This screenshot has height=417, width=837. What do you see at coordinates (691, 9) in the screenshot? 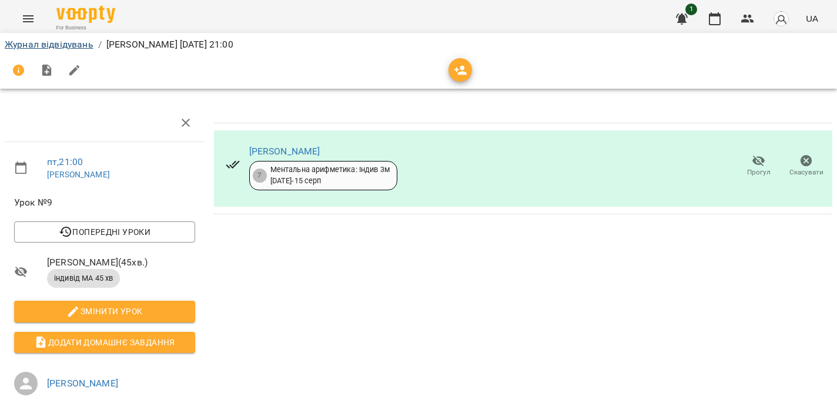
I see `span: 1` at bounding box center [691, 9].